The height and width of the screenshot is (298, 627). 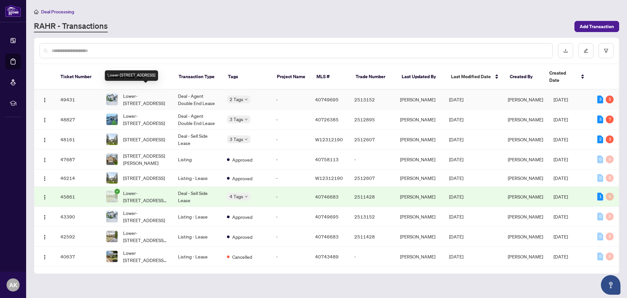 I want to click on th: MLS #, so click(x=331, y=77).